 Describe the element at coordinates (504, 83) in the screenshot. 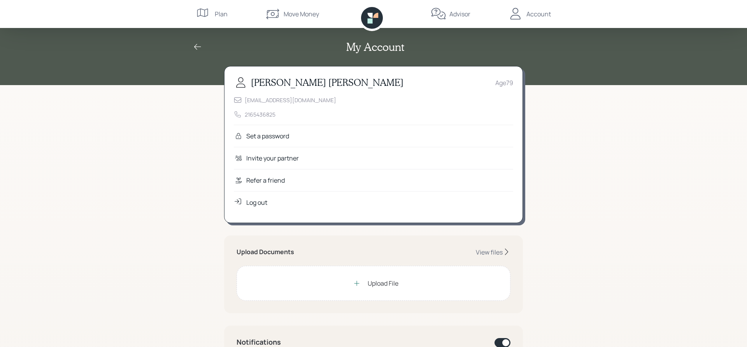

I see `div: Age 79` at that location.